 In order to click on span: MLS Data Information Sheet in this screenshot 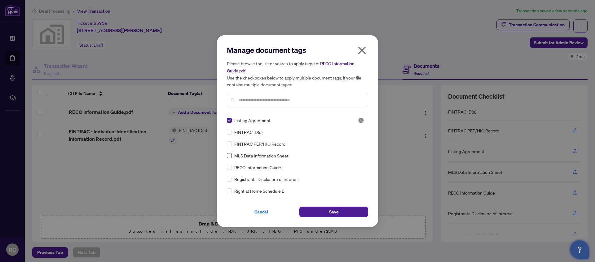, I will do `click(261, 156)`.